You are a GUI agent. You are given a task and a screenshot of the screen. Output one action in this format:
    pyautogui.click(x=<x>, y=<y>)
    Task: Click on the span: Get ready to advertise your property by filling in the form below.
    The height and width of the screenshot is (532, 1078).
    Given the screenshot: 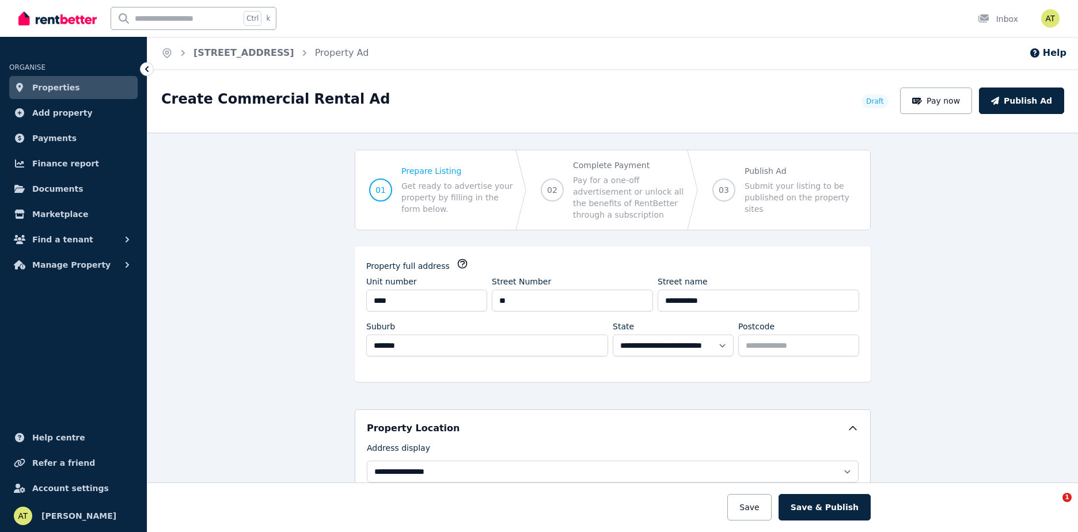 What is the action you would take?
    pyautogui.click(x=457, y=198)
    